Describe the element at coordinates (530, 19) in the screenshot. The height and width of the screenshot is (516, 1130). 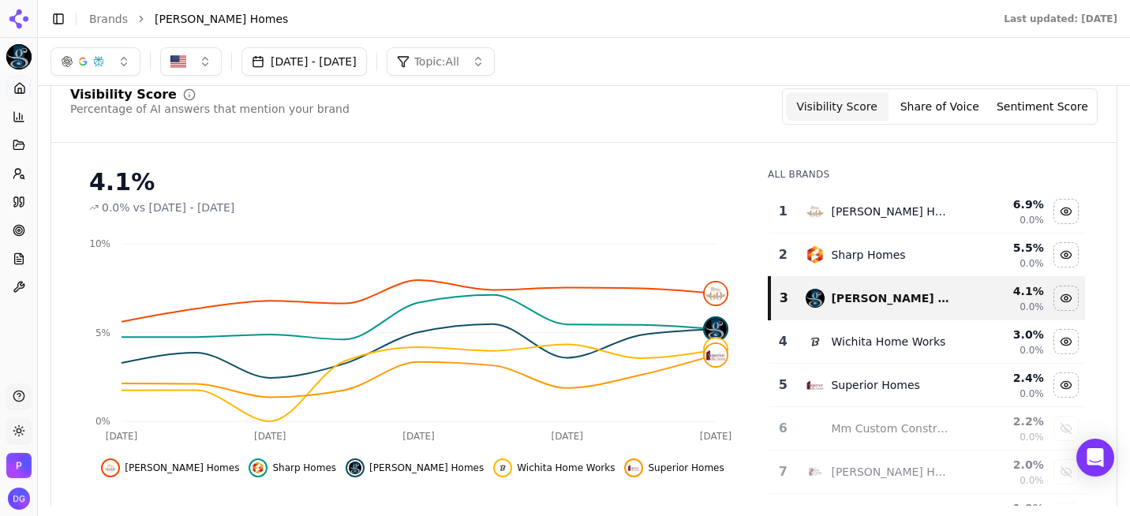
I see `nav: breadcrumb` at that location.